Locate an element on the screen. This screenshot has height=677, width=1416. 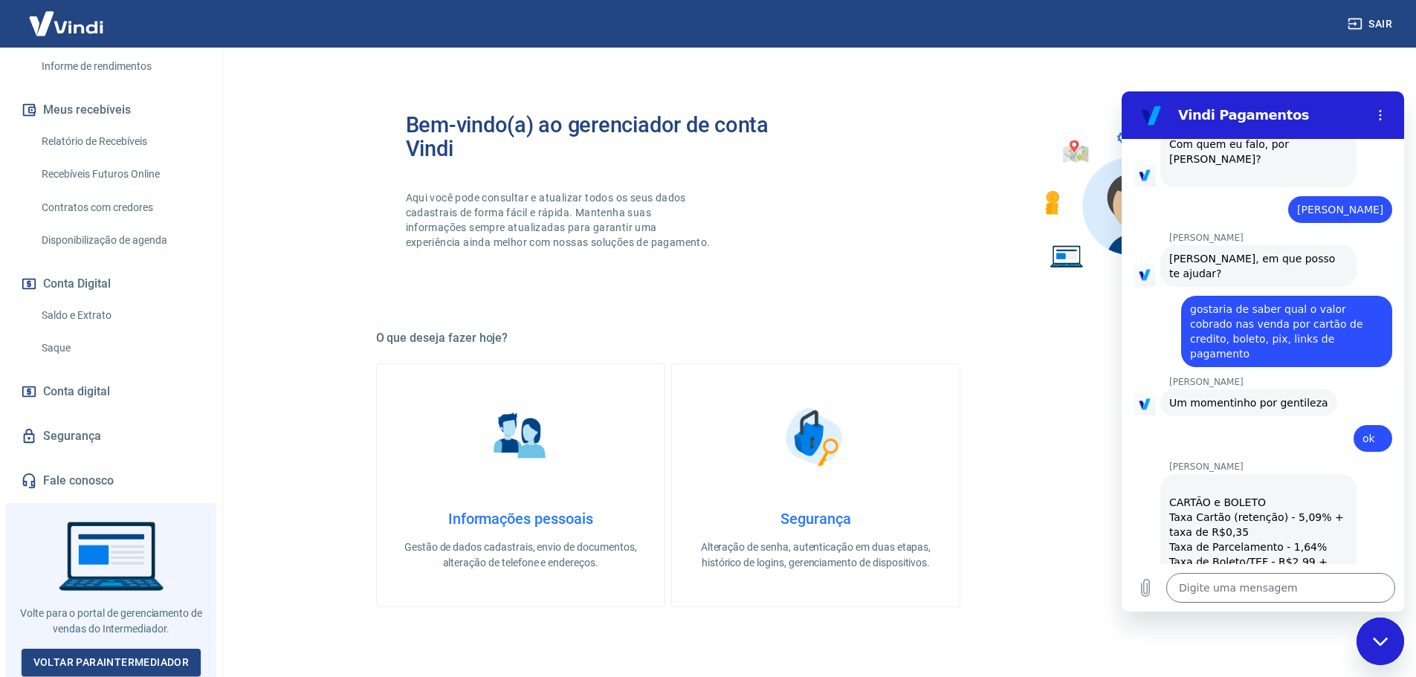
a: Saldo e Extrato is located at coordinates (120, 315).